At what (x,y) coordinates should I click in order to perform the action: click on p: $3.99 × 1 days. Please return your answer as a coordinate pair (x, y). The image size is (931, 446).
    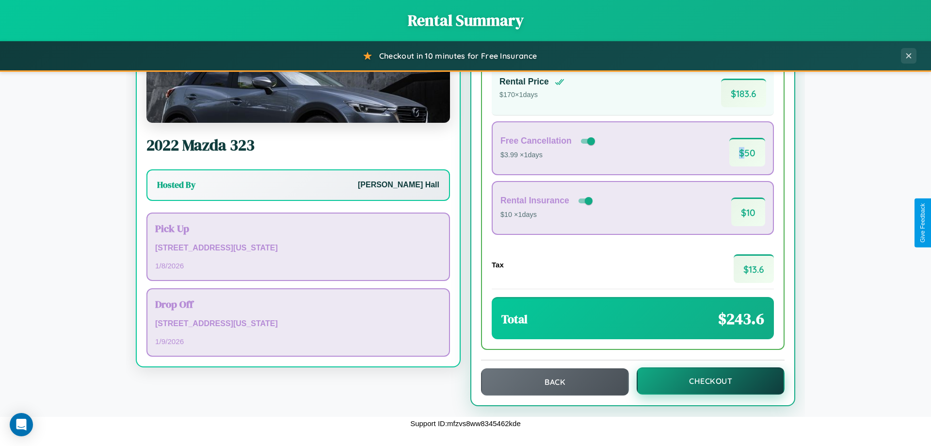
    Looking at the image, I should click on (548, 155).